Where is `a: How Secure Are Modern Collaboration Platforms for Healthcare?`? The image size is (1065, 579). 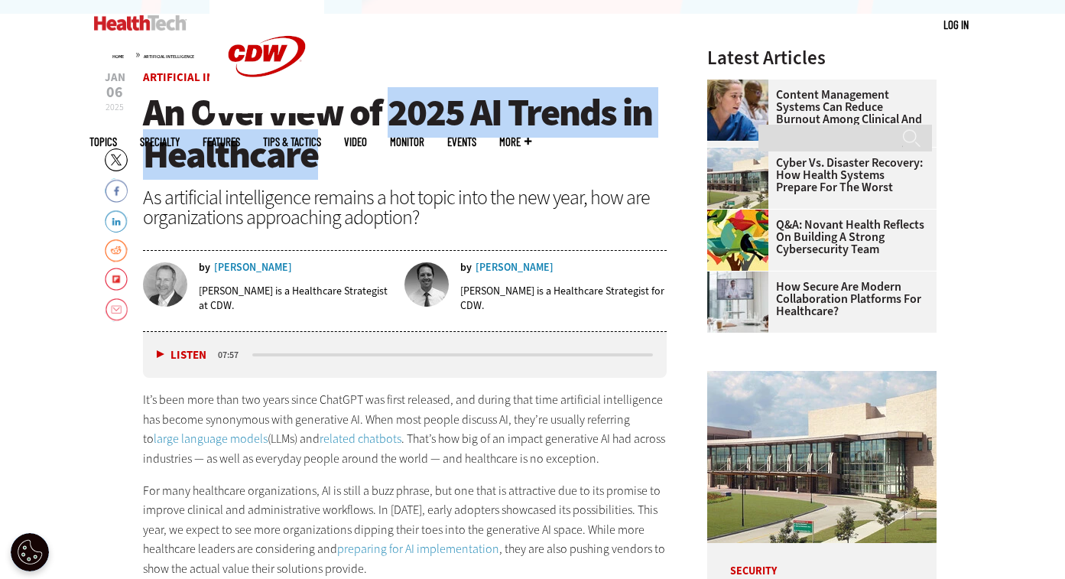 a: How Secure Are Modern Collaboration Platforms for Healthcare? is located at coordinates (817, 299).